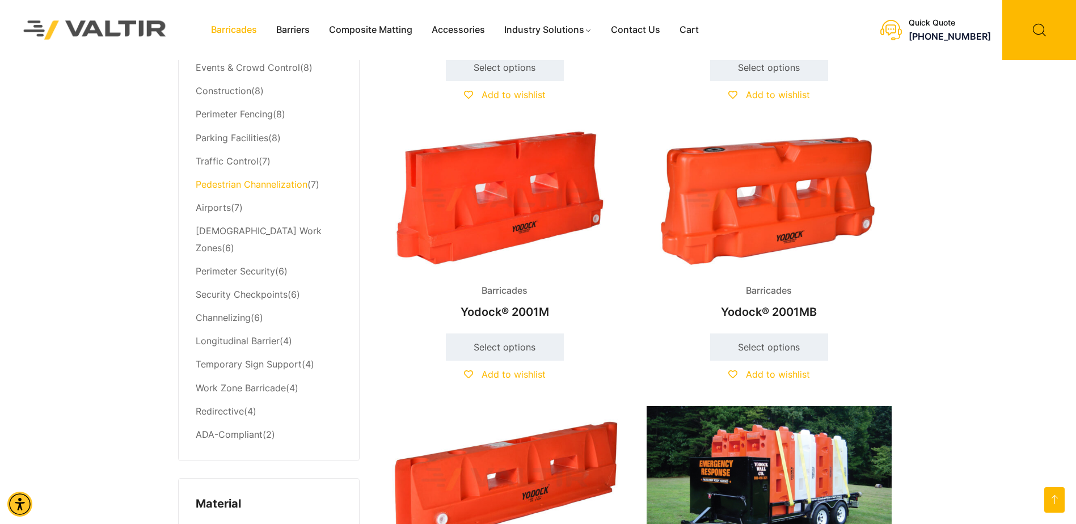  I want to click on a: Traffic Control, so click(227, 161).